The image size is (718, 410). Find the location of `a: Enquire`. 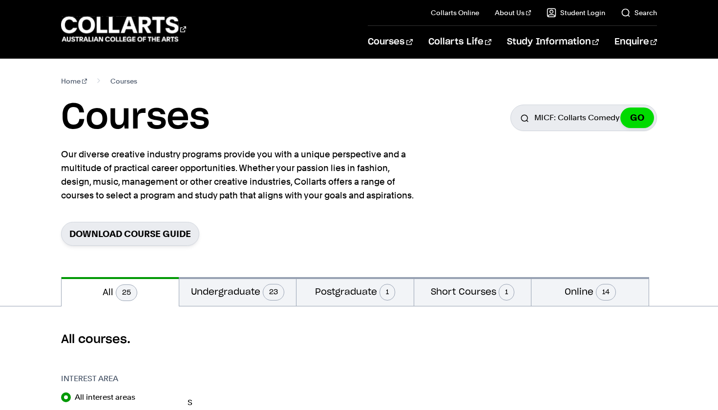

a: Enquire is located at coordinates (636, 42).